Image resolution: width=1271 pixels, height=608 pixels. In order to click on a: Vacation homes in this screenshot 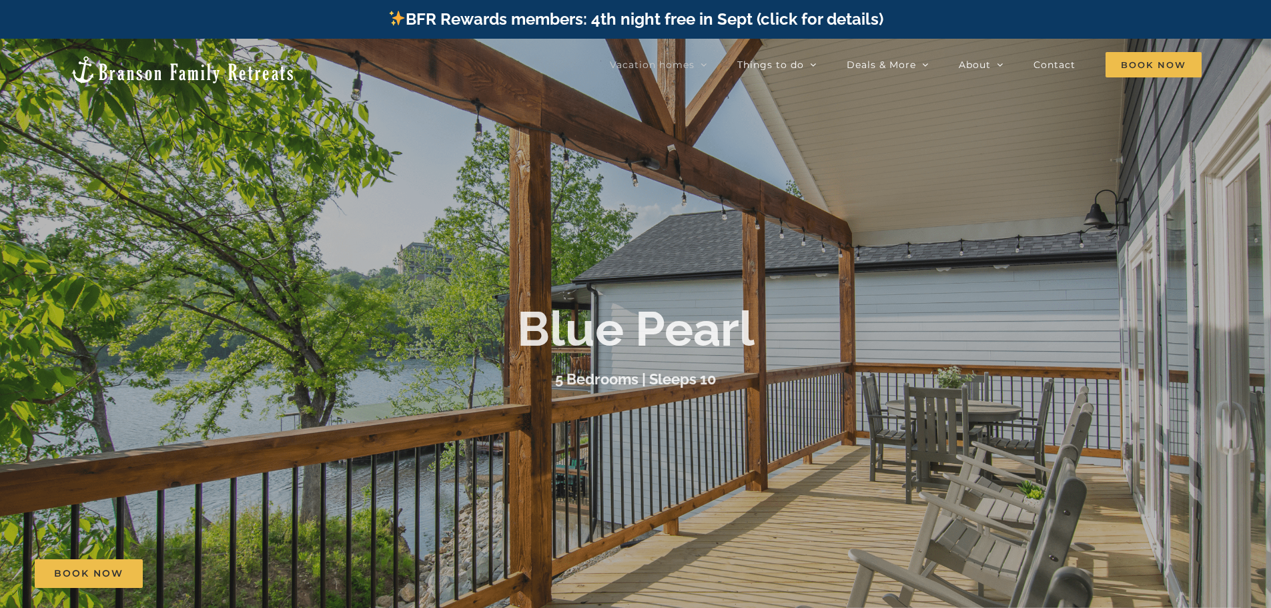, I will do `click(658, 65)`.